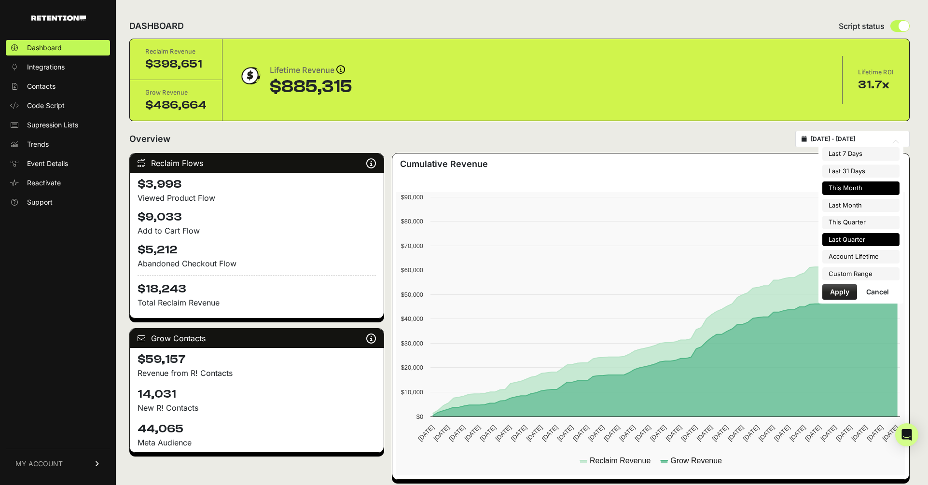  What do you see at coordinates (412, 367) in the screenshot?
I see `text: $20,000` at bounding box center [412, 367].